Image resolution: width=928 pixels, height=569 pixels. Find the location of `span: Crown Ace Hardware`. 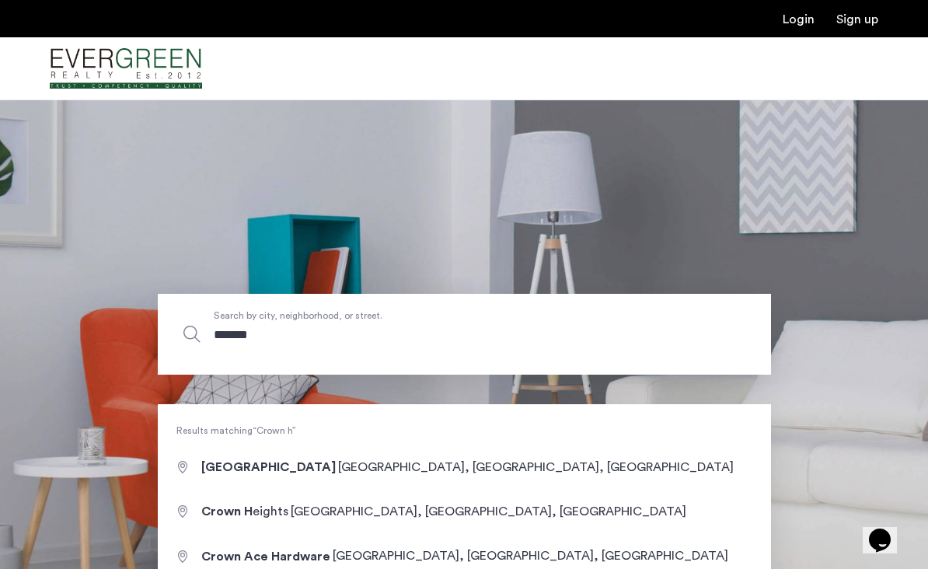

span: Crown Ace Hardware is located at coordinates (266, 557).